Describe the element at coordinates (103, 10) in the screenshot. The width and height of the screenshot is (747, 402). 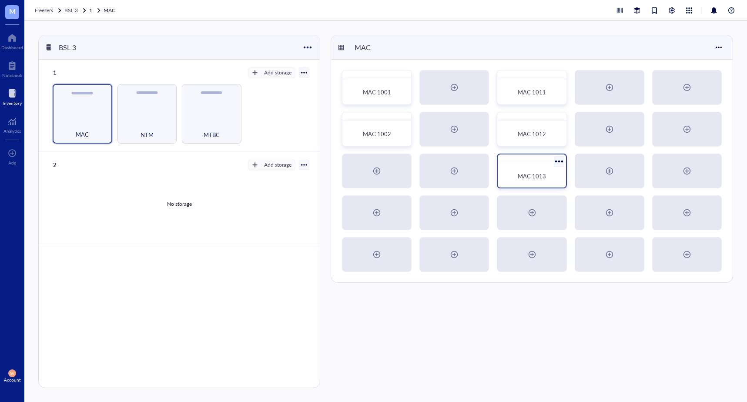
I see `a: 1MAC` at that location.